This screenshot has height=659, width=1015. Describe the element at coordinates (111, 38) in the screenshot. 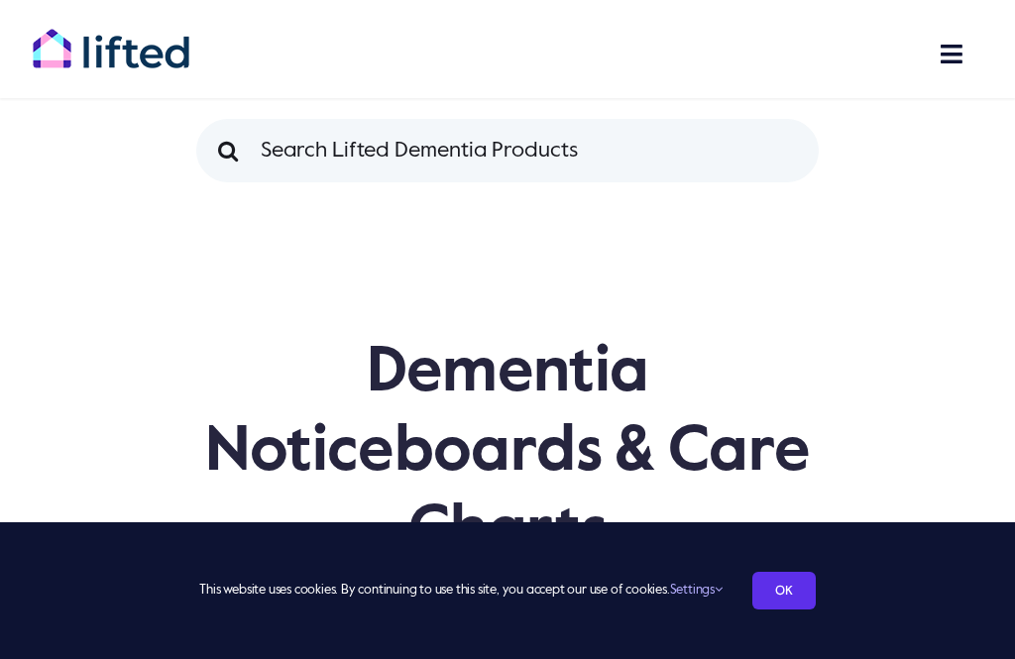

I see `a: lifted-logo` at that location.